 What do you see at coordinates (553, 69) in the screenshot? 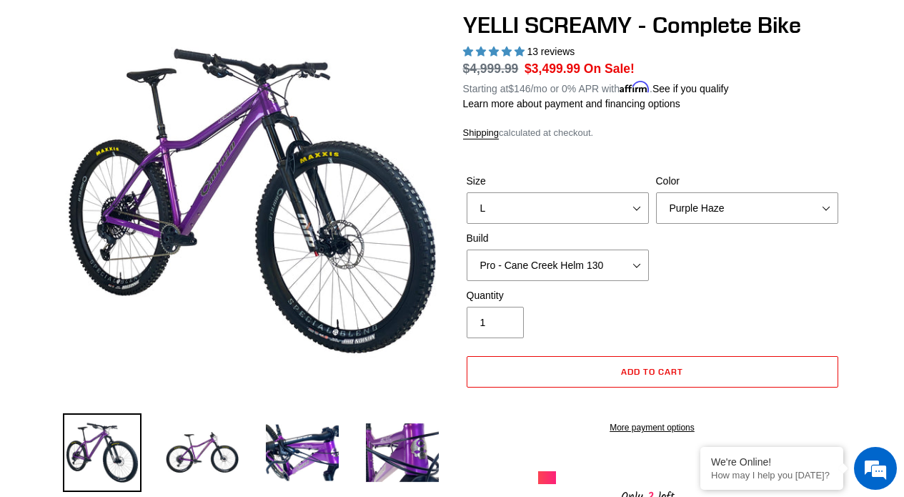
I see `span: $3,499.99` at bounding box center [553, 69].